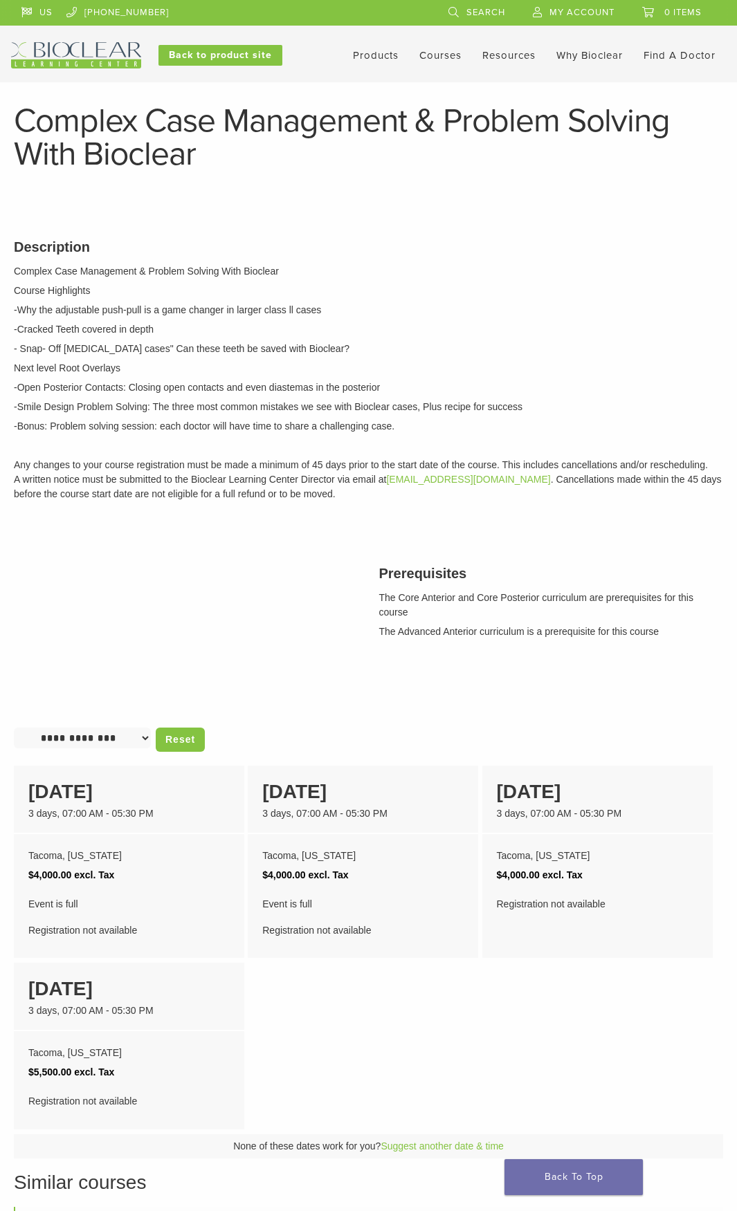  What do you see at coordinates (368, 407) in the screenshot?
I see `p: -Smile Design Problem Solving: The three most common mistakes we see with Bioclear cases, Plus re...` at bounding box center [368, 407].